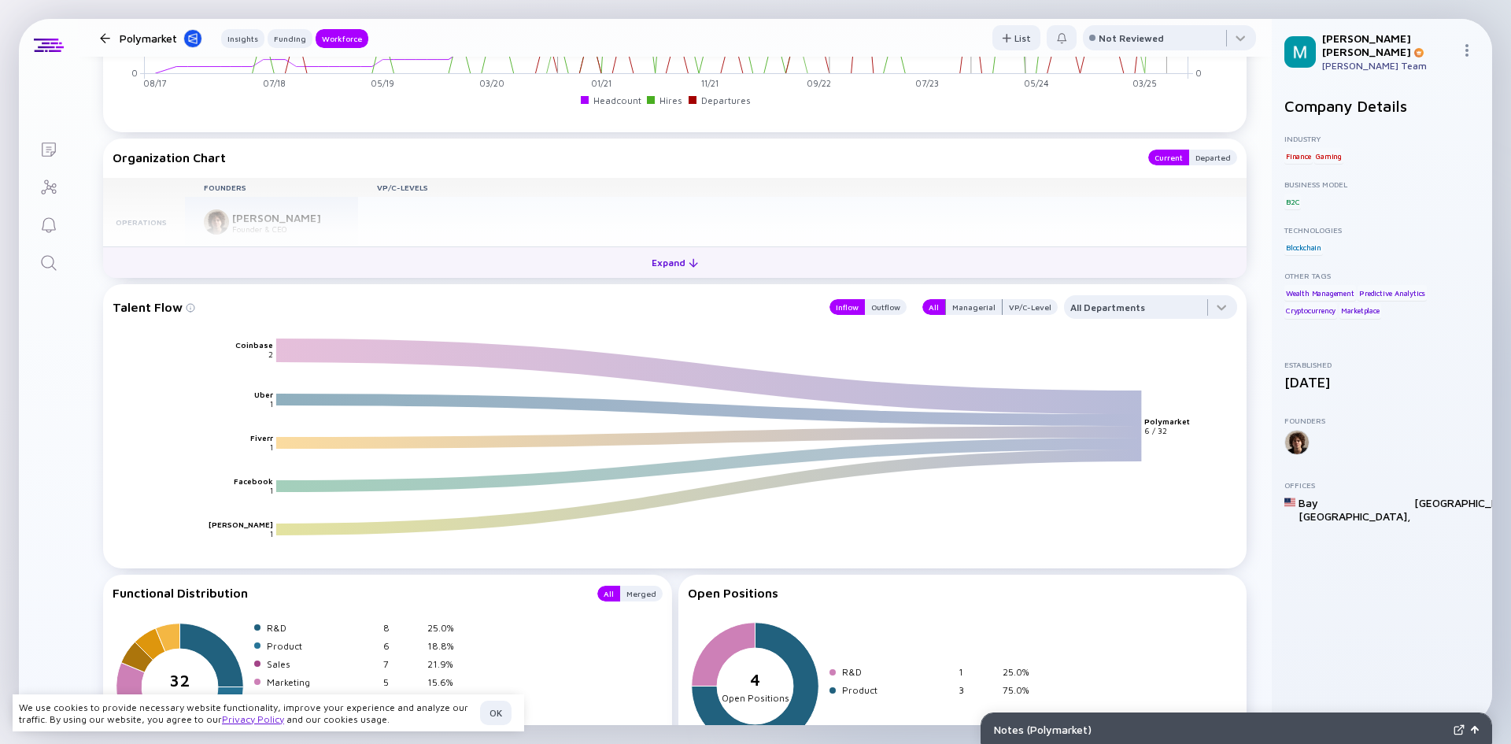 The height and width of the screenshot is (744, 1511). What do you see at coordinates (242, 39) in the screenshot?
I see `div: Insights` at bounding box center [242, 39].